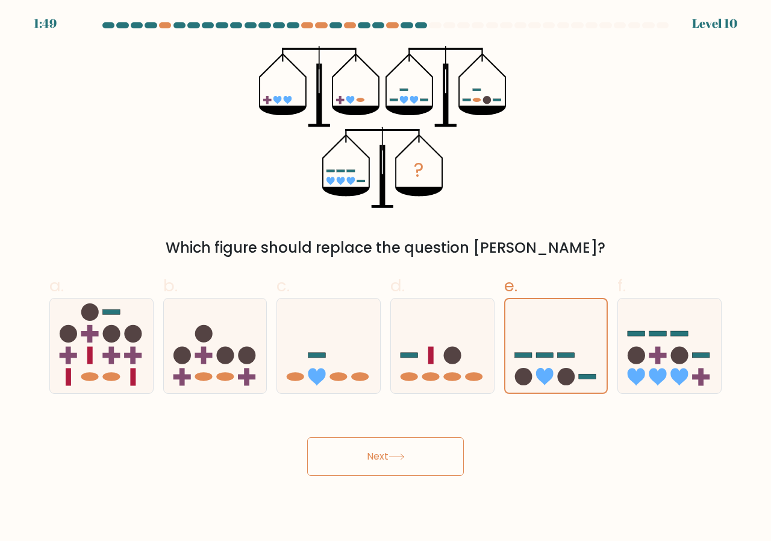 The width and height of the screenshot is (771, 541). Describe the element at coordinates (171, 285) in the screenshot. I see `span: b.` at that location.